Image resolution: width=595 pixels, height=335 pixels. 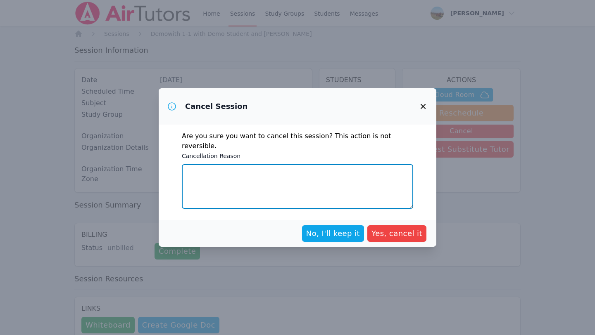 What do you see at coordinates (396, 234) in the screenshot?
I see `button: Yes, cancel it` at bounding box center [396, 234].